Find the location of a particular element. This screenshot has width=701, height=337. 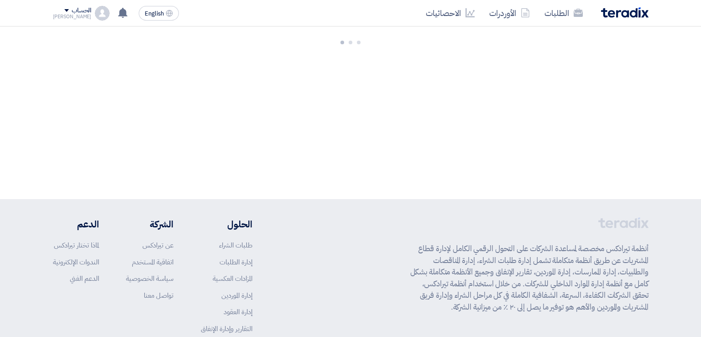

a: الاحصائيات is located at coordinates (450, 13).